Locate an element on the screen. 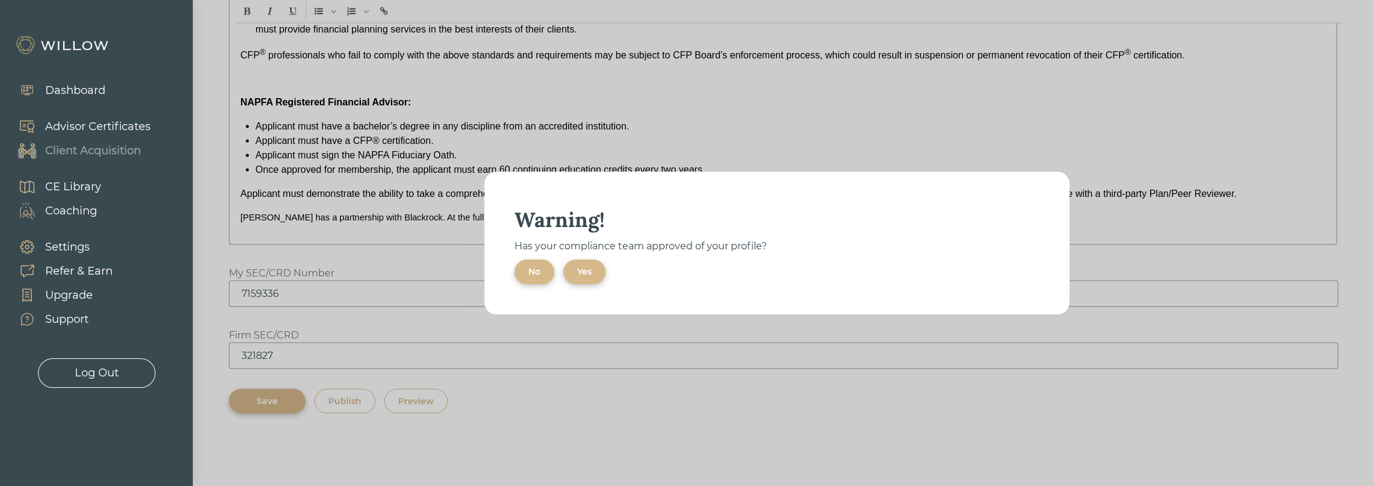  div: Coaching is located at coordinates (71, 211).